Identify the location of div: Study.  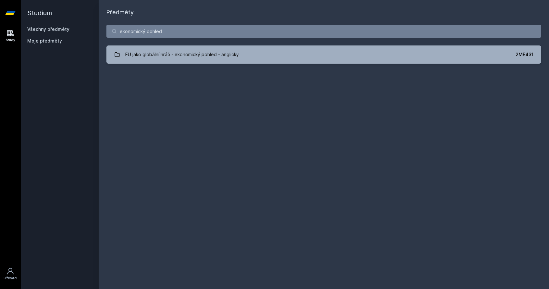
(10, 40).